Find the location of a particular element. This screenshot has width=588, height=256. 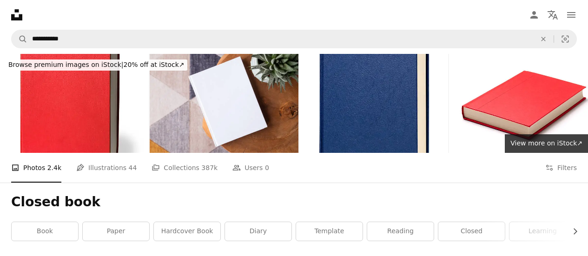

a: learning is located at coordinates (542, 231).